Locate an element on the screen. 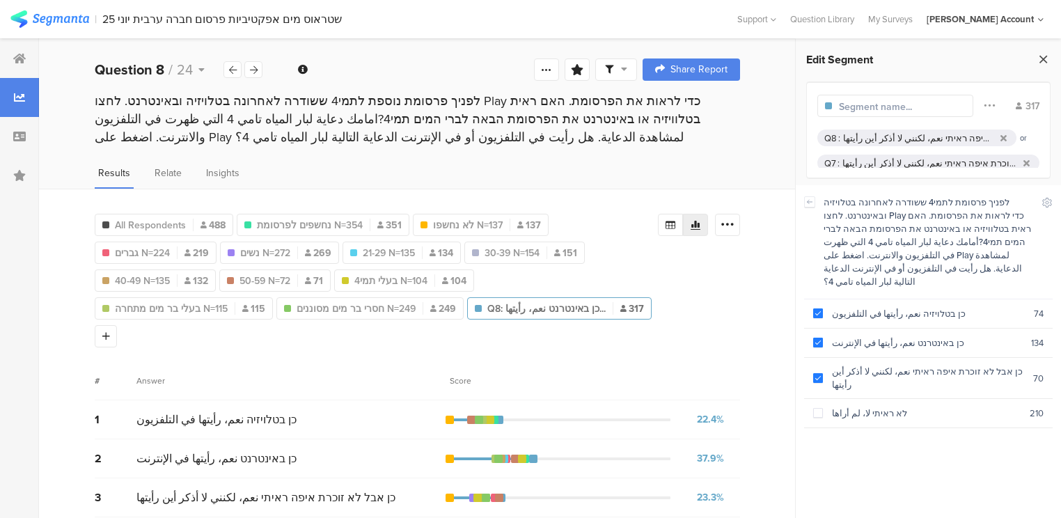 This screenshot has width=1061, height=518. span: 71 is located at coordinates (314, 280).